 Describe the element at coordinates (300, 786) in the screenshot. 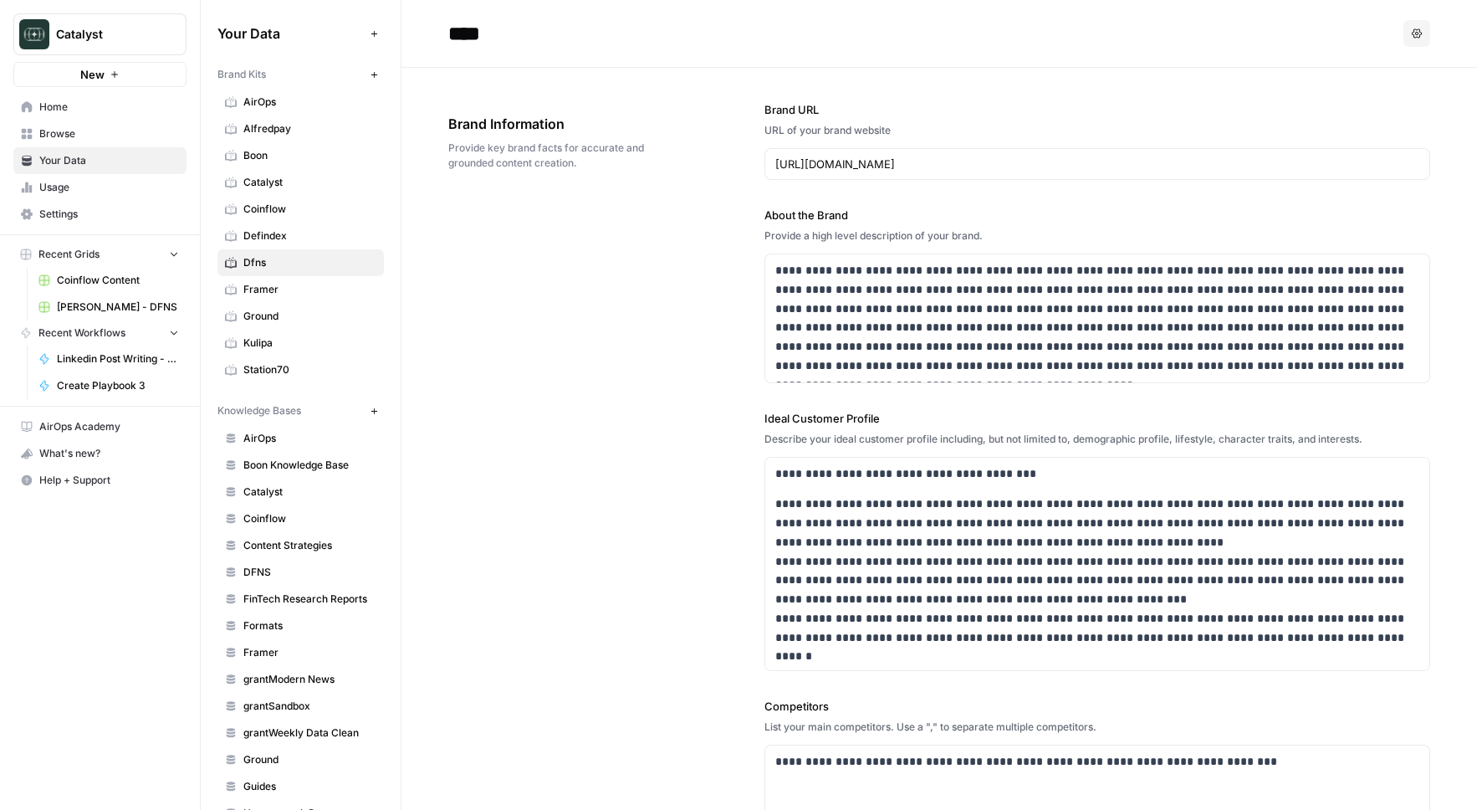

I see `a: Guides` at that location.